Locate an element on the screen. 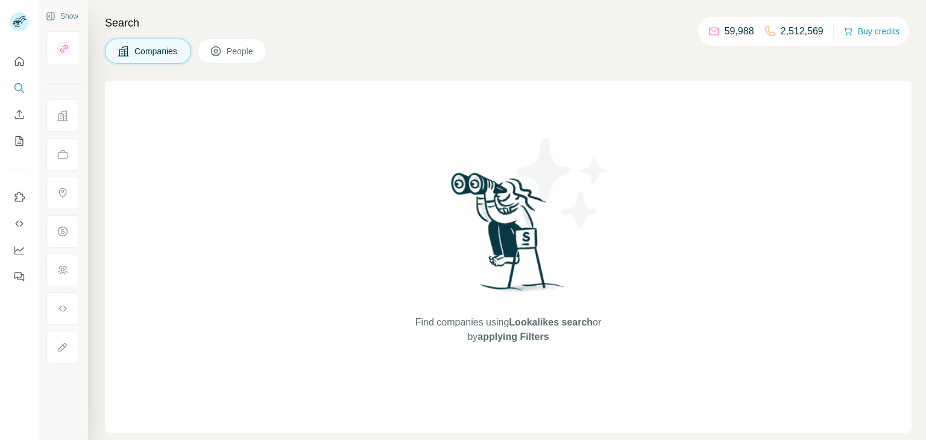  button: Use Surfe API is located at coordinates (19, 224).